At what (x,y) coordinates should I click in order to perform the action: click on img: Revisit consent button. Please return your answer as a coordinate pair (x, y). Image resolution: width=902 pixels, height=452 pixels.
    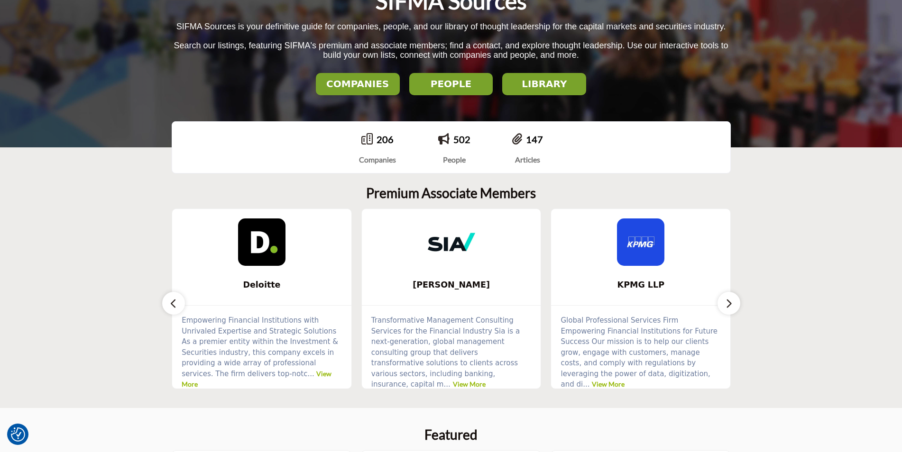
    Looking at the image, I should click on (18, 435).